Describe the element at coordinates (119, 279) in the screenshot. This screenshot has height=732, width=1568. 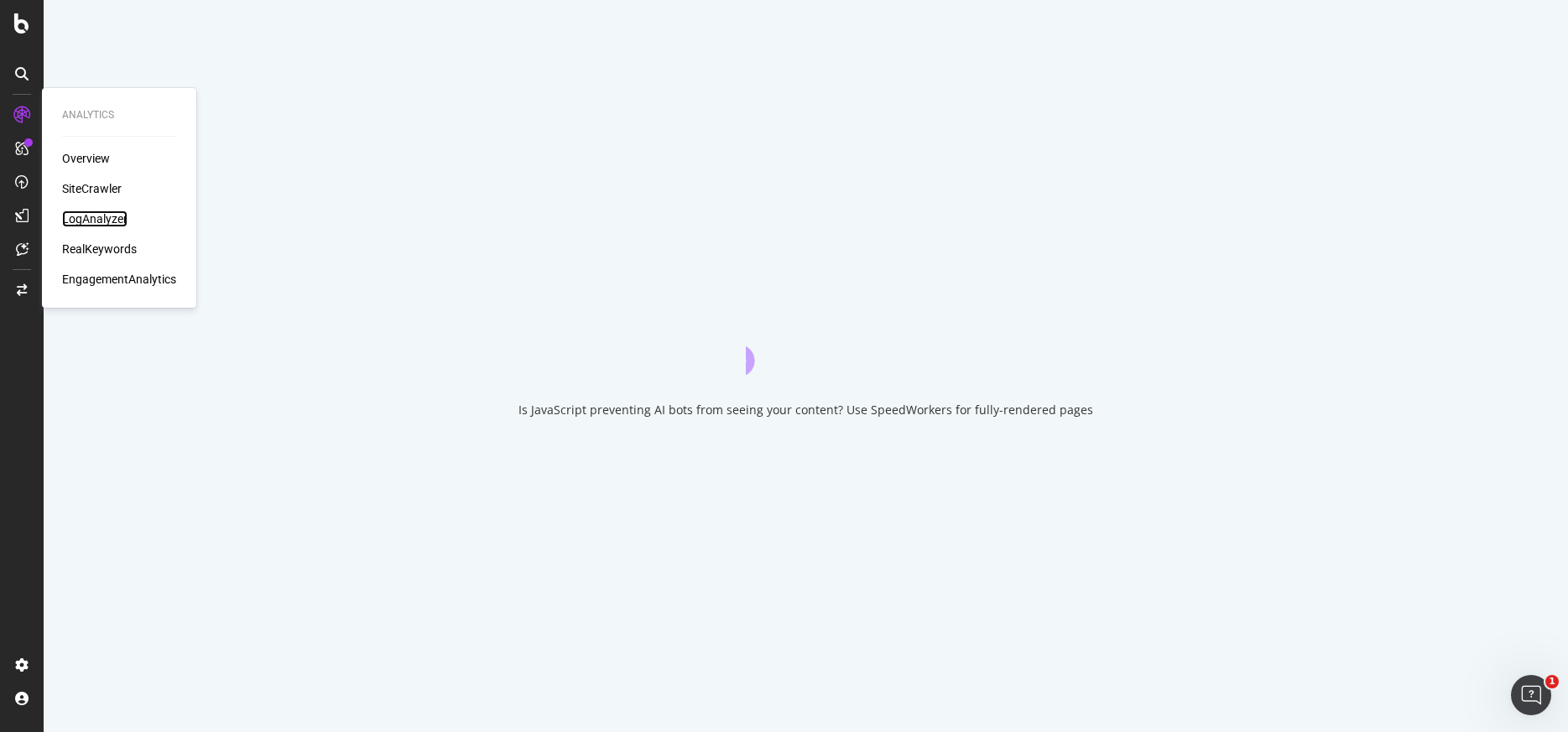
I see `div: EngagementAnalytics` at that location.